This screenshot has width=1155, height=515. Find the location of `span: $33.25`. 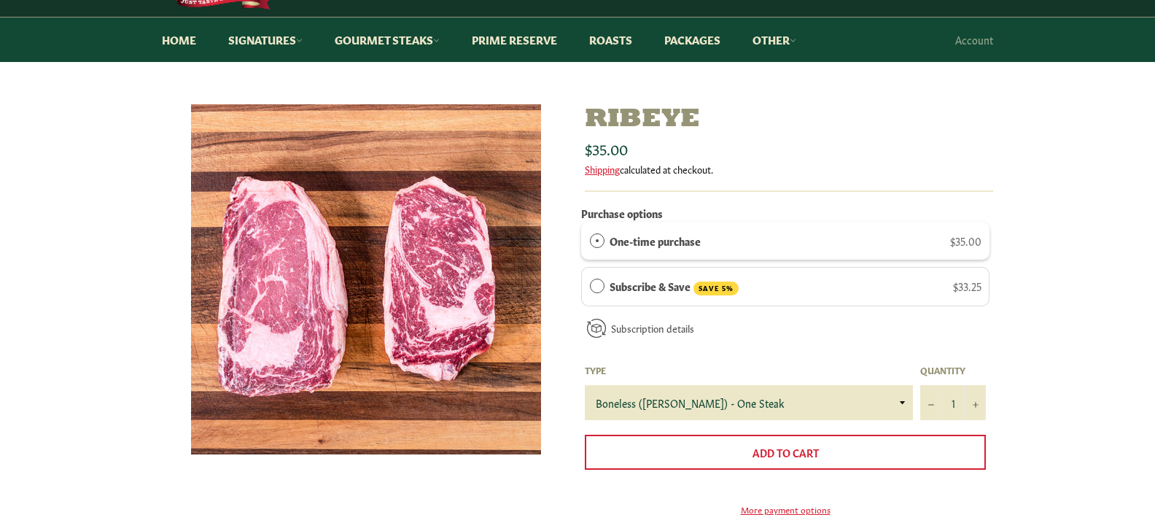

span: $33.25 is located at coordinates (967, 286).